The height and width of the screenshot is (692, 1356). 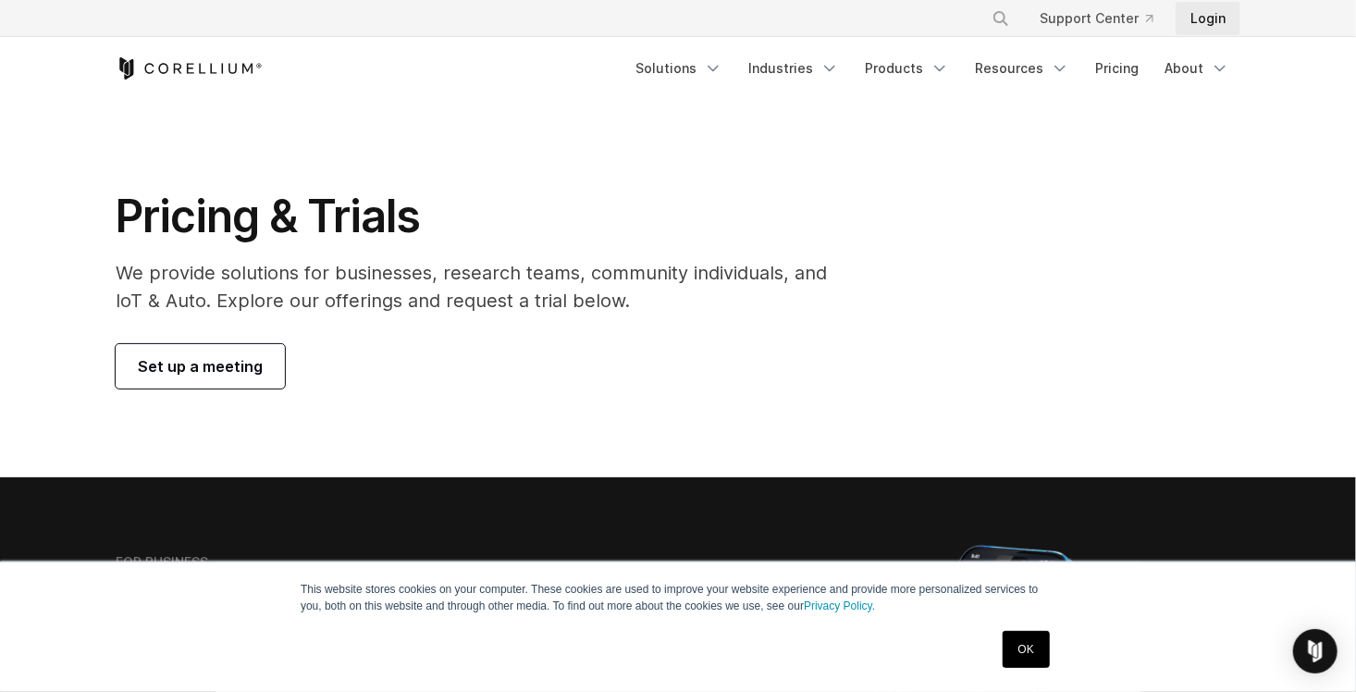 I want to click on a: Products, so click(x=907, y=68).